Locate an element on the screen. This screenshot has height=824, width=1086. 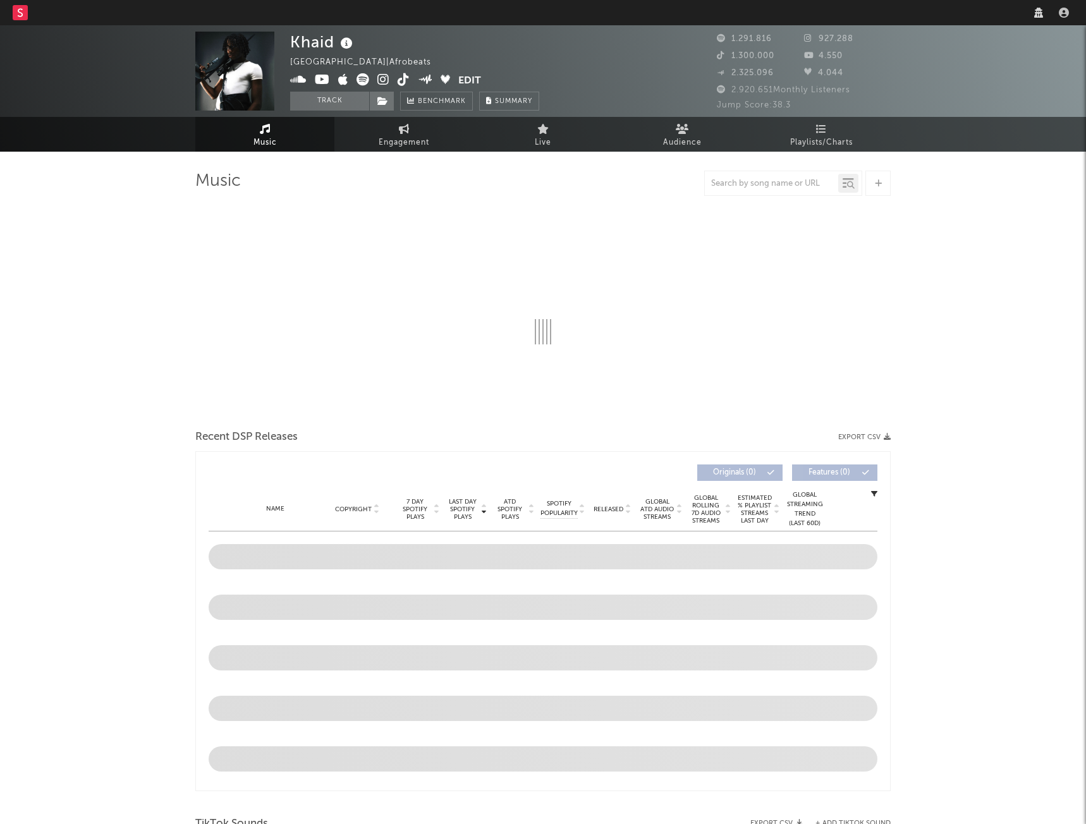
span: Originals ( 0 ) is located at coordinates (735, 473).